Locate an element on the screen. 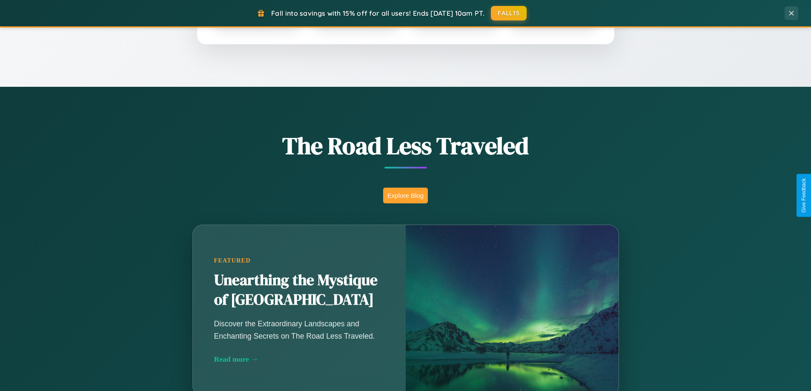 This screenshot has height=391, width=811. p: Discover the Extraordinary Landscapes and Enchanting Secrets on The Road Less Traveled. is located at coordinates (299, 330).